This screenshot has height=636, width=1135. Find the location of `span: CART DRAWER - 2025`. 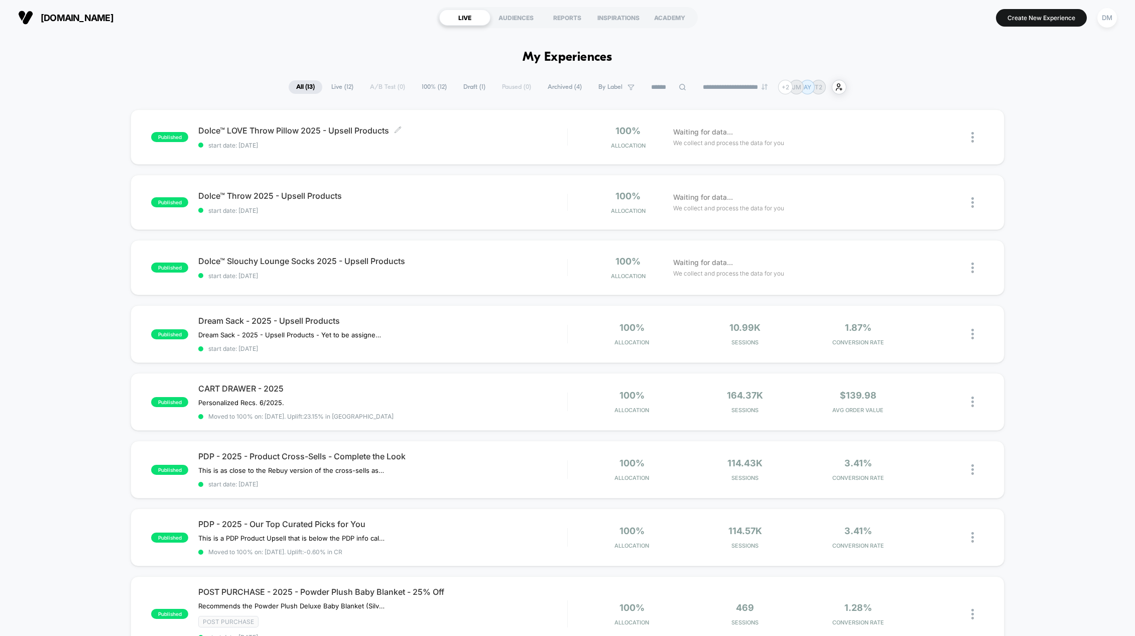

span: CART DRAWER - 2025 is located at coordinates (382, 388).